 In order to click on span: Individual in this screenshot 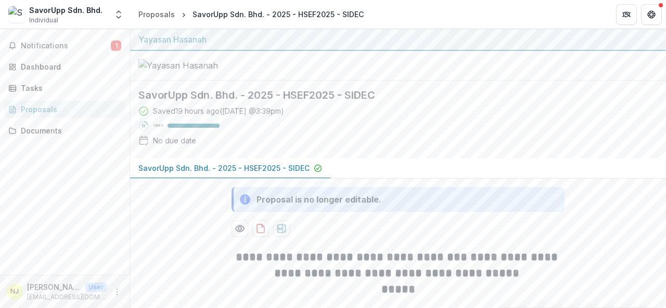, I will do `click(44, 20)`.